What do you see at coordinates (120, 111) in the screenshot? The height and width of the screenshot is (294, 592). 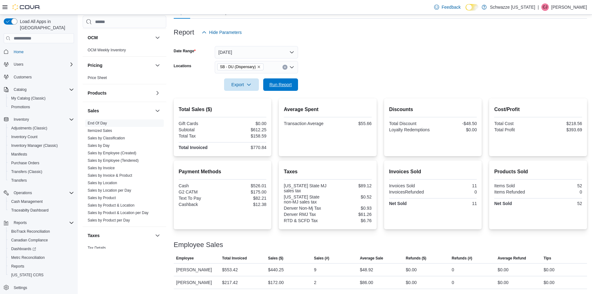 I see `button: Sales` at bounding box center [120, 111].